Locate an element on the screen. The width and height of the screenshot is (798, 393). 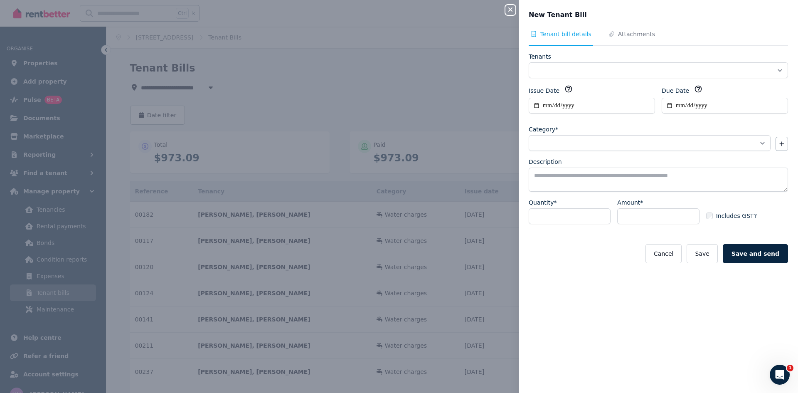
label: Category* is located at coordinates (543, 129).